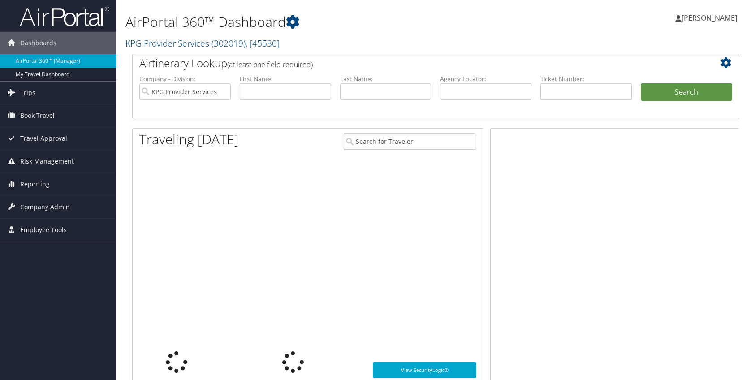 Image resolution: width=755 pixels, height=380 pixels. What do you see at coordinates (45, 207) in the screenshot?
I see `span: Company Admin` at bounding box center [45, 207].